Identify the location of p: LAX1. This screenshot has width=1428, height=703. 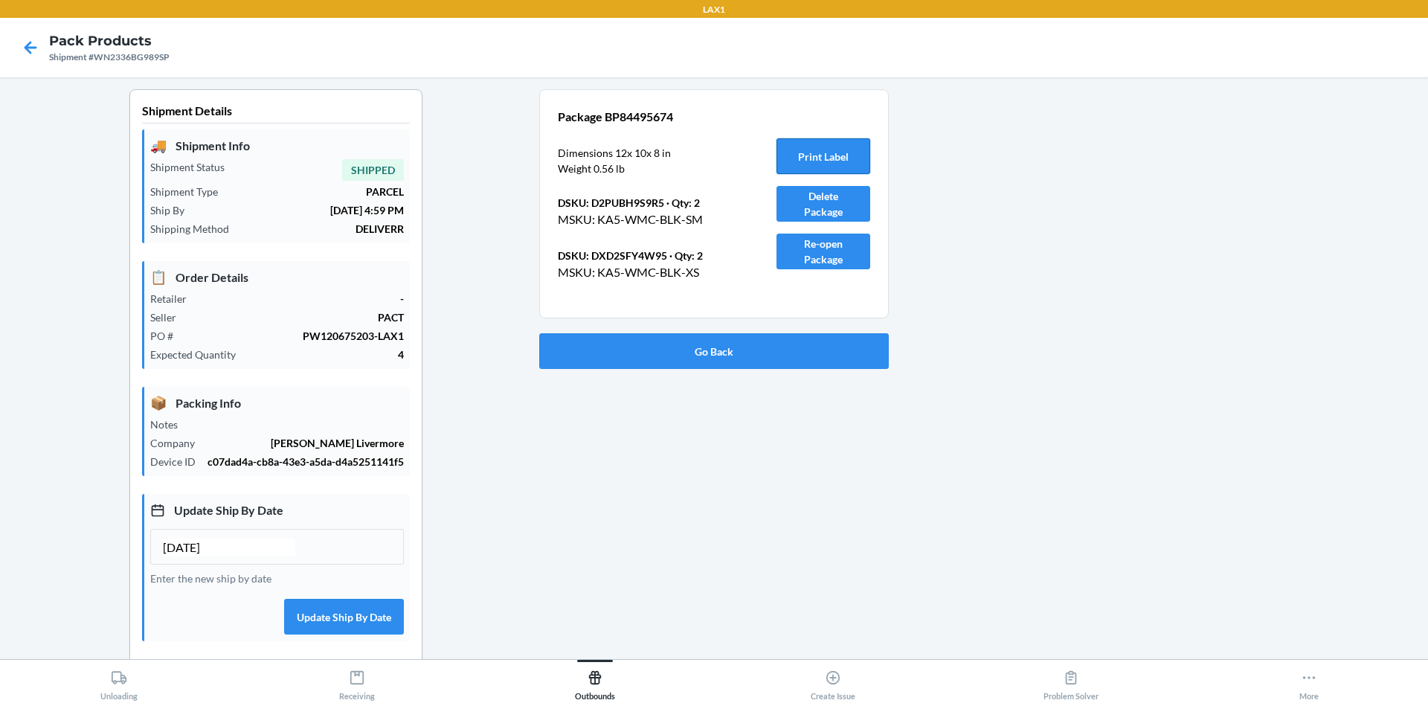
(714, 10).